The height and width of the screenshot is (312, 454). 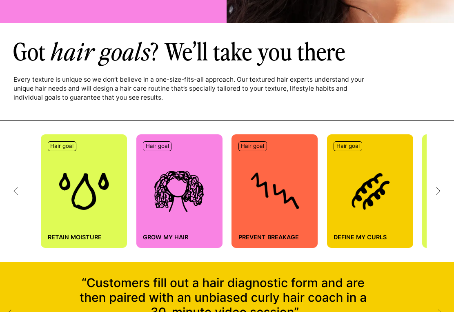 I want to click on p: Every texture is unique so we don’t believe in a one-size-fits-all approach. Our textured hair ex..., so click(x=195, y=89).